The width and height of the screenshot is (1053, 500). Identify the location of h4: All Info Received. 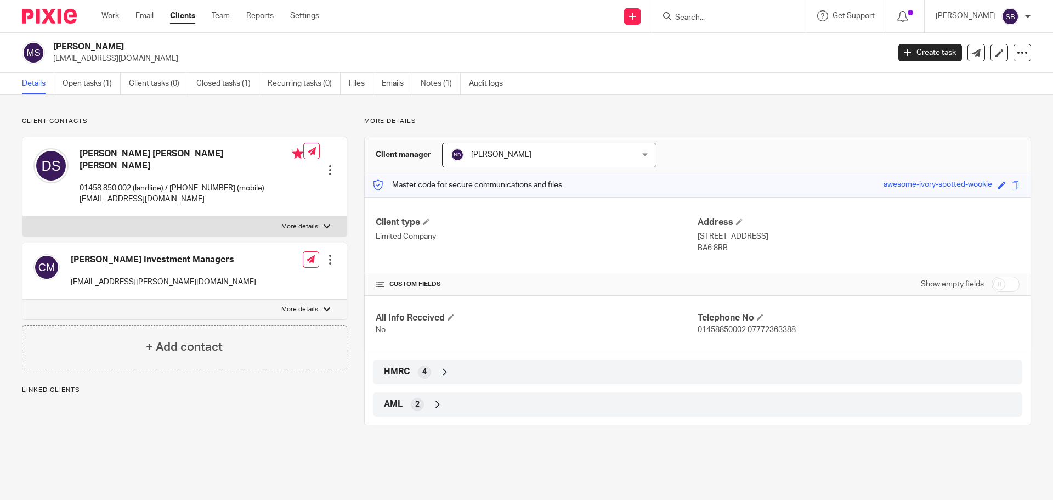
(537, 318).